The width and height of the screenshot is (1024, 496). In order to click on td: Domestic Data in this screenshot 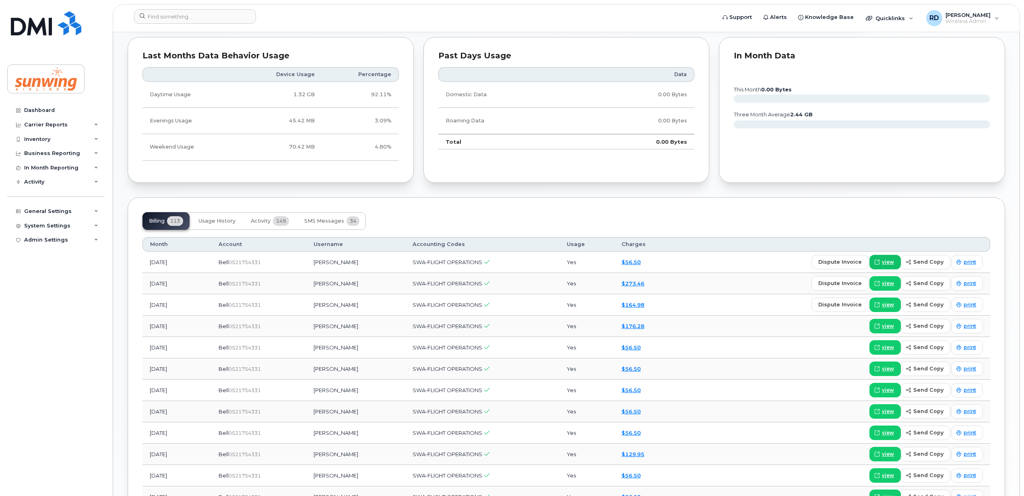, I will do `click(509, 95)`.